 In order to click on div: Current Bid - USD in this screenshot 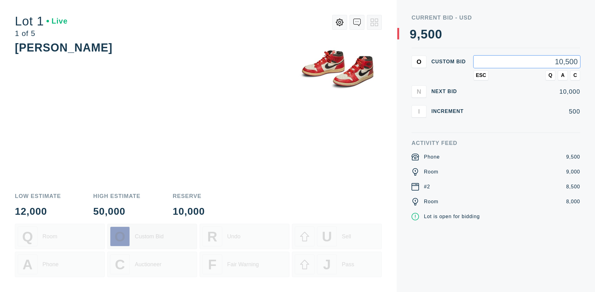, I will do `click(496, 18)`.